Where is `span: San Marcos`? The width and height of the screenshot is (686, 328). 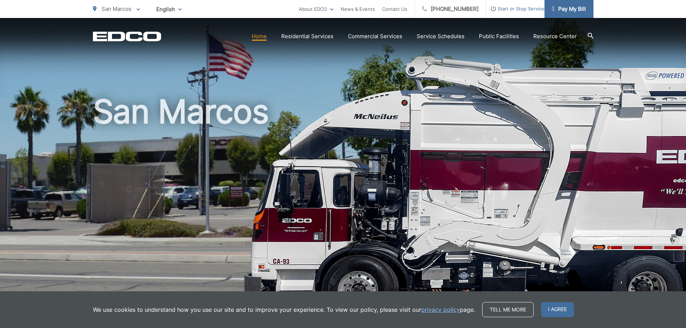 span: San Marcos is located at coordinates (116, 9).